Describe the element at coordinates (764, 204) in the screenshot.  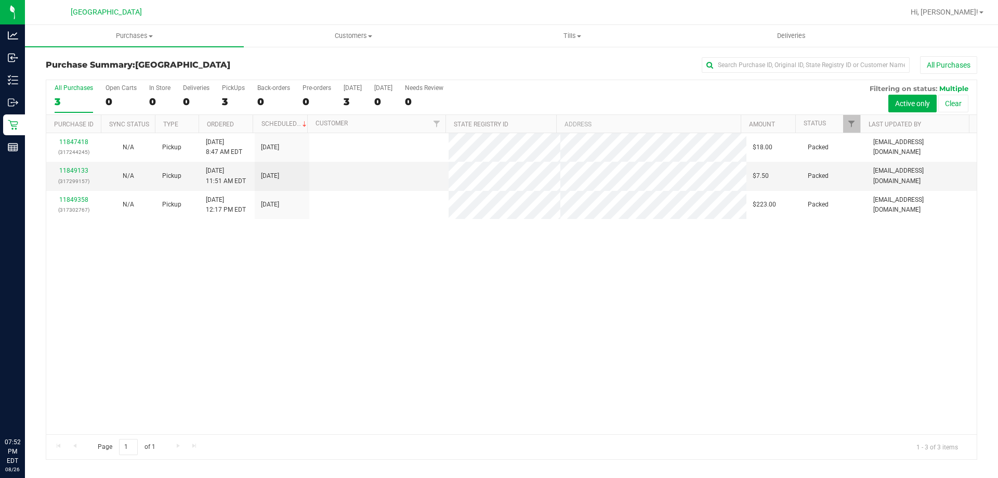
I see `span: $223.00` at that location.